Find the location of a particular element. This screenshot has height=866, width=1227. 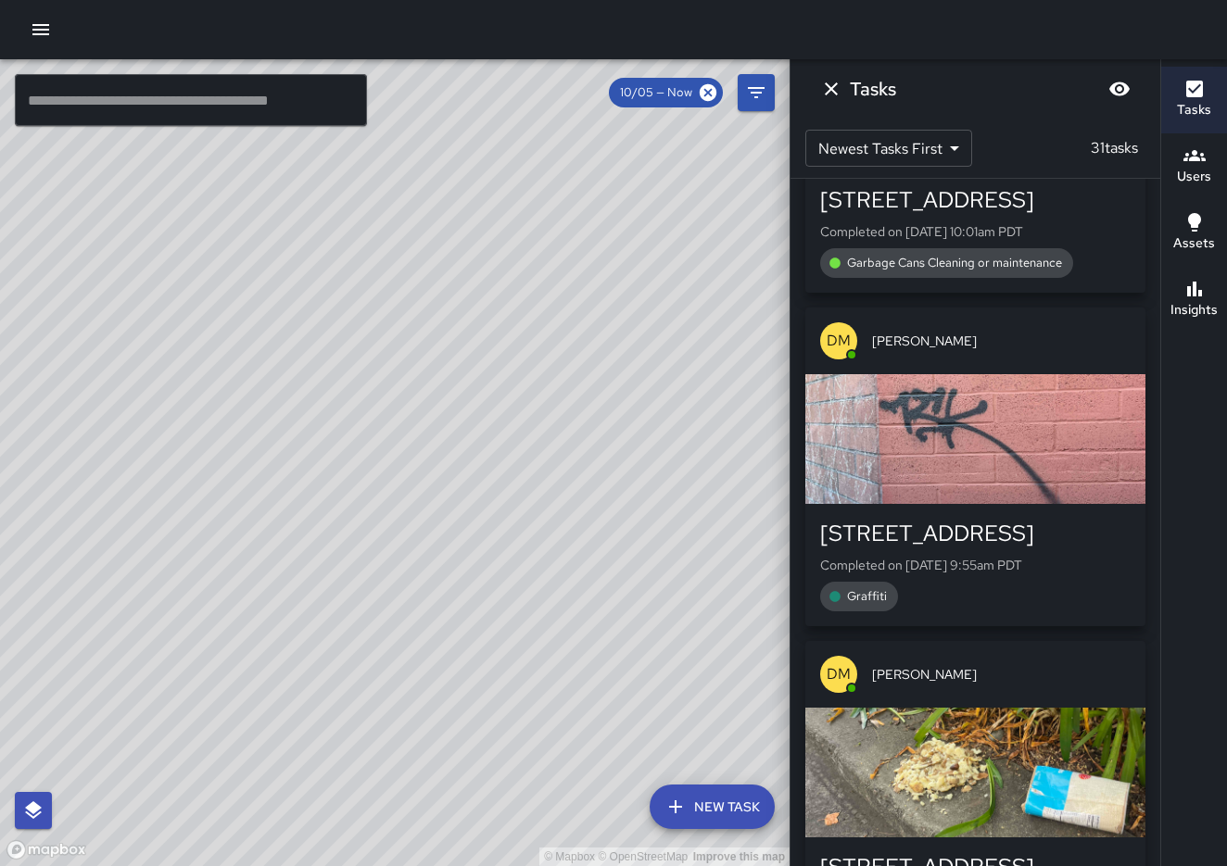

button: Blur is located at coordinates (1119, 89).